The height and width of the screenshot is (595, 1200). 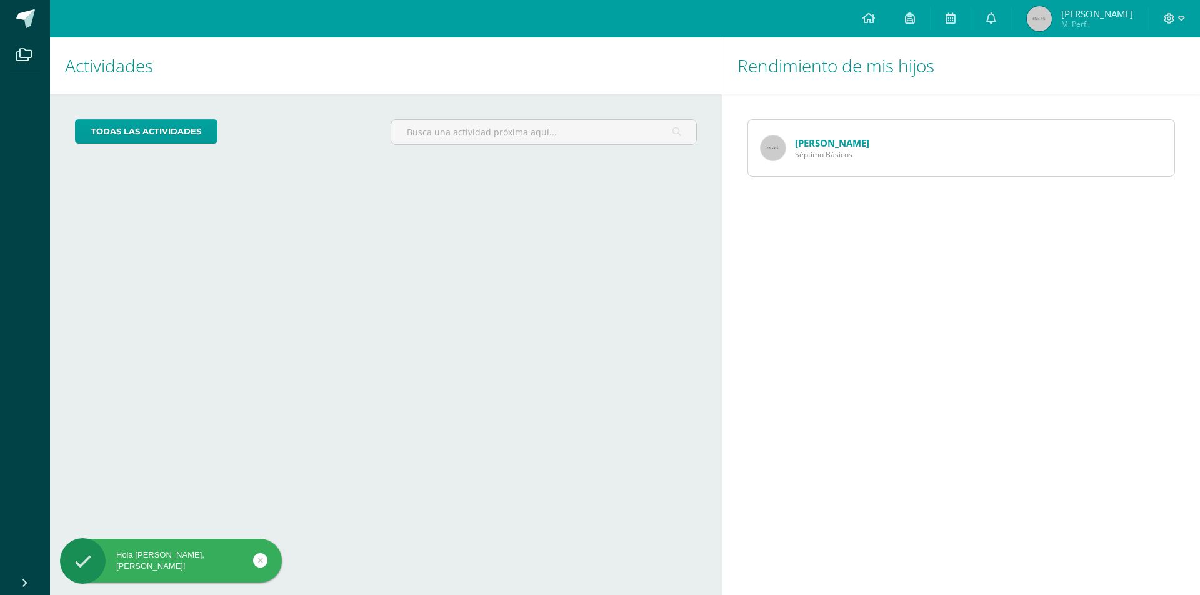 I want to click on img: 65x65, so click(x=773, y=148).